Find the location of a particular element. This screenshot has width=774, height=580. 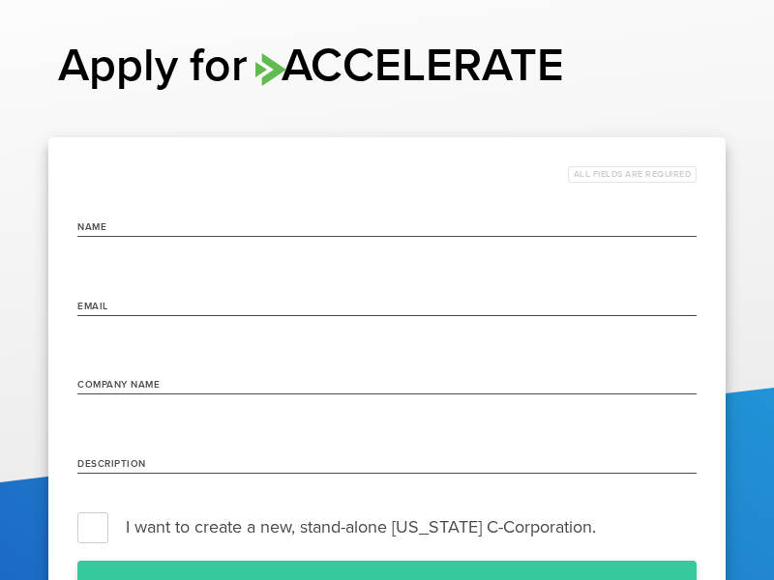

label: Description is located at coordinates (111, 464).